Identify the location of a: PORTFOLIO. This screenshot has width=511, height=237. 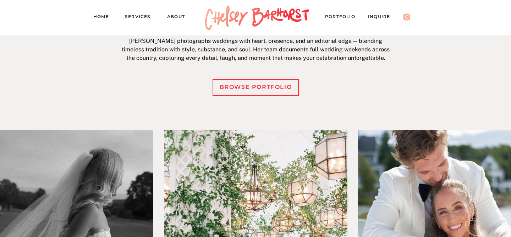
(344, 18).